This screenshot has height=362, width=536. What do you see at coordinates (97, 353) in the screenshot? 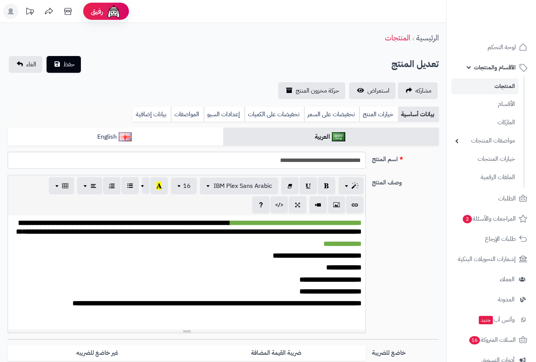
I see `label: غير خاضع للضريبه` at bounding box center [97, 353].